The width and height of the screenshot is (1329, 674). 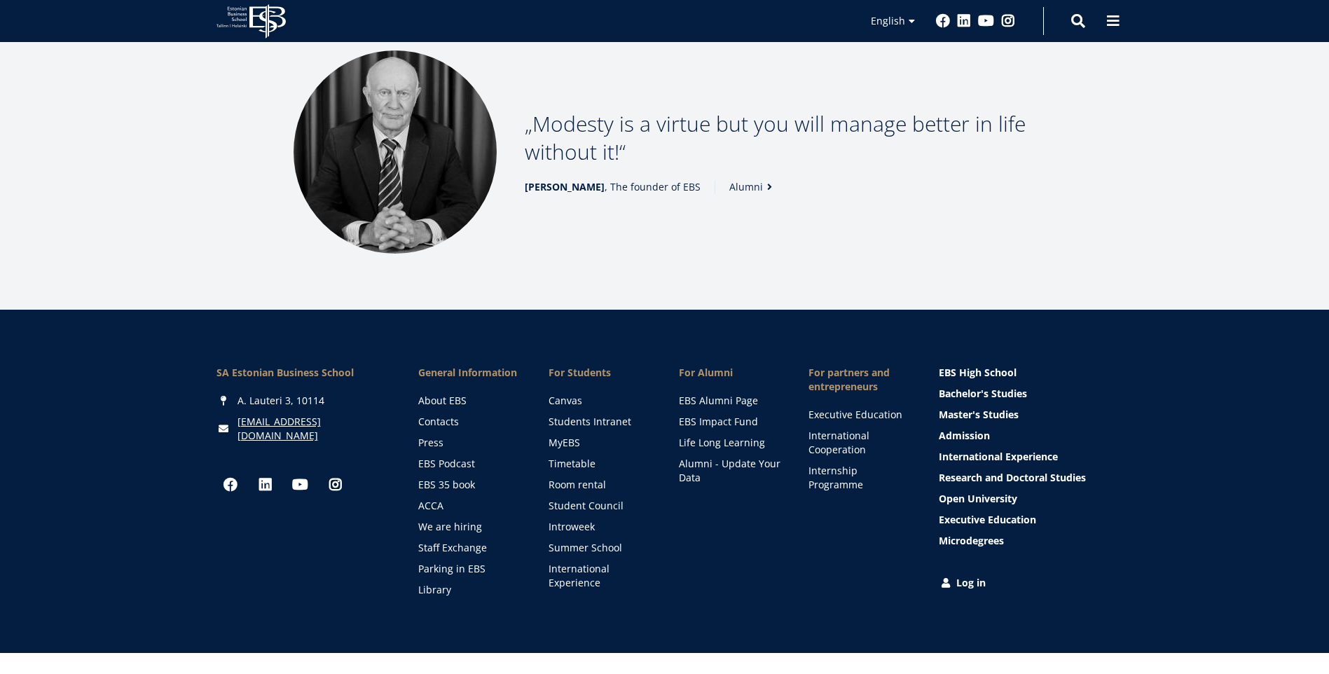 I want to click on span: For partners and entrepreneurs, so click(x=860, y=380).